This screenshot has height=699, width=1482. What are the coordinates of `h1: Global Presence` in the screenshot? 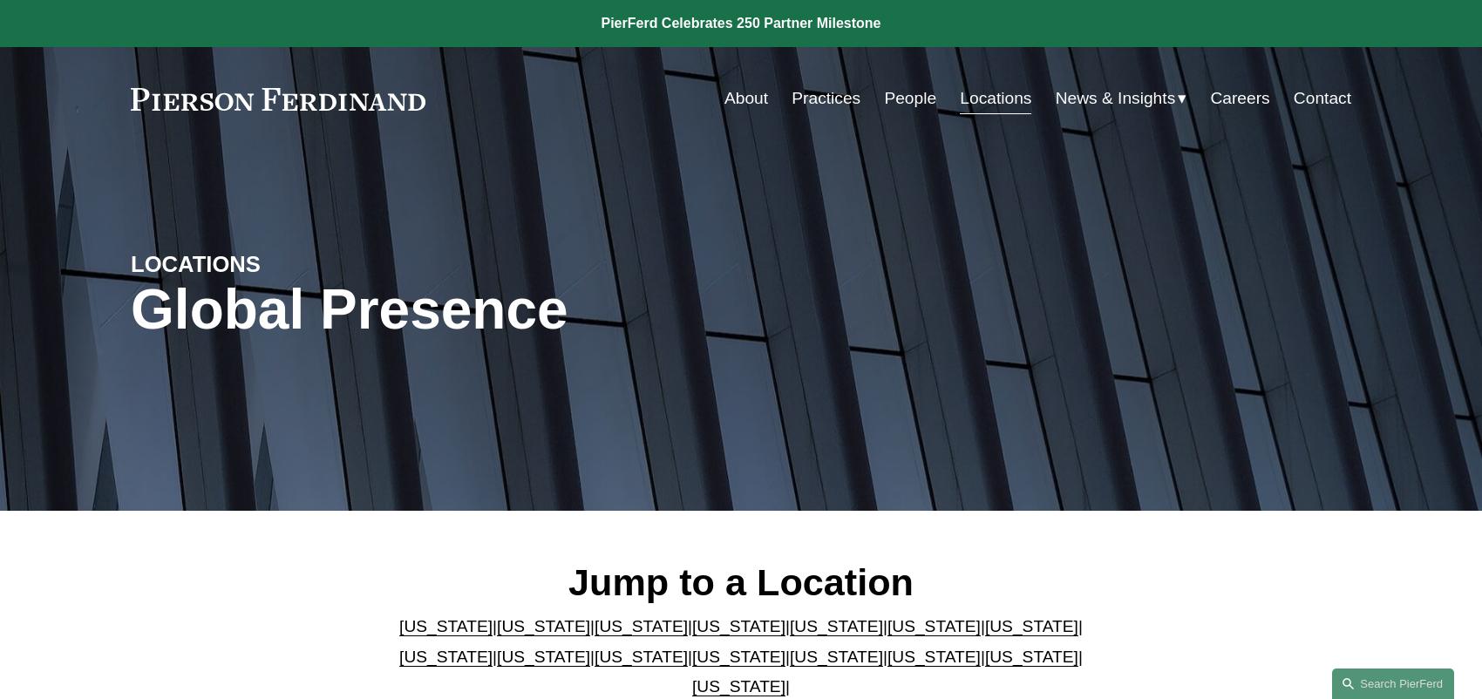 It's located at (537, 310).